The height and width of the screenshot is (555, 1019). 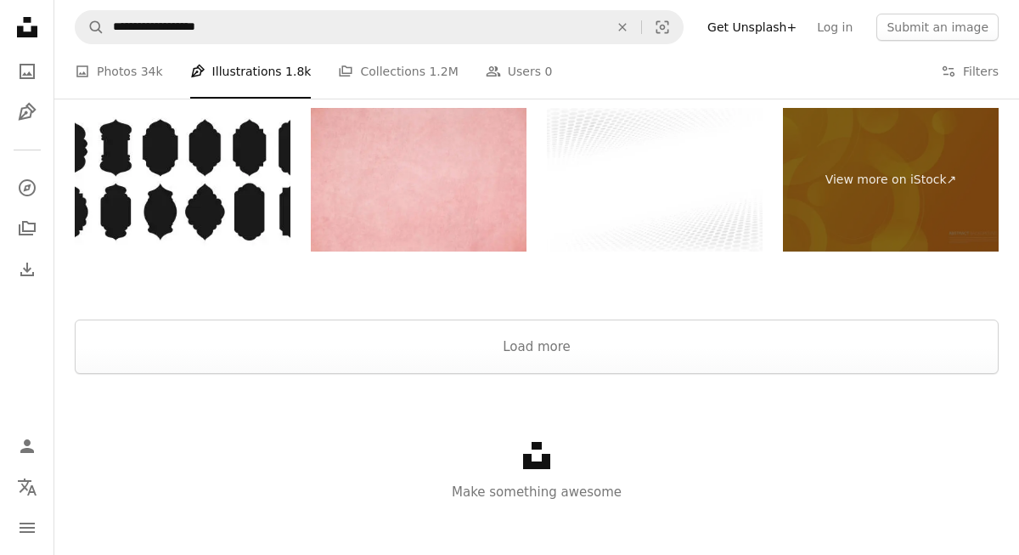 I want to click on a: Home — Unsplash, so click(x=27, y=29).